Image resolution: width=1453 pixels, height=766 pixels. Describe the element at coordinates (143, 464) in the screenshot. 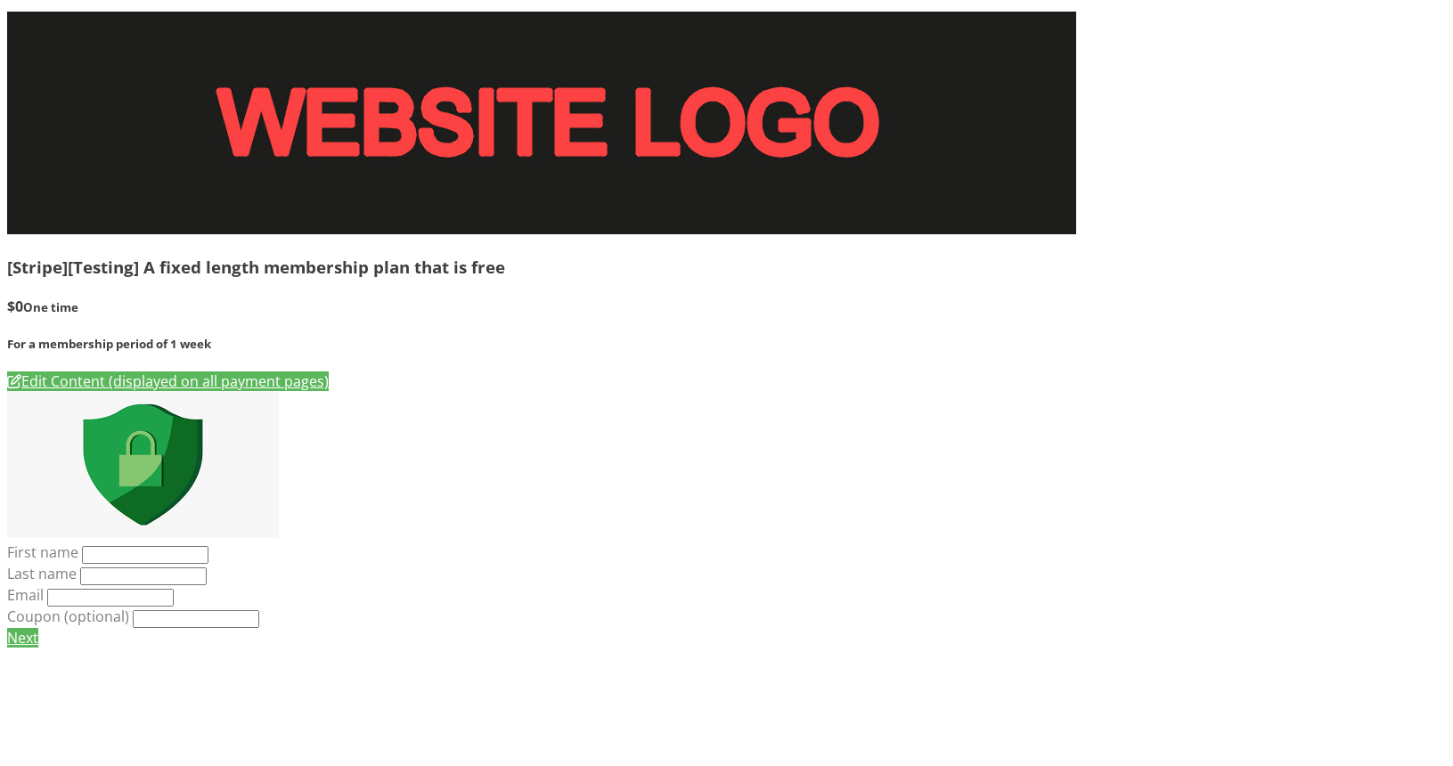

I see `img: 518b7c88-6960-4eef-aa1a-e6210a58f5d3.png` at that location.